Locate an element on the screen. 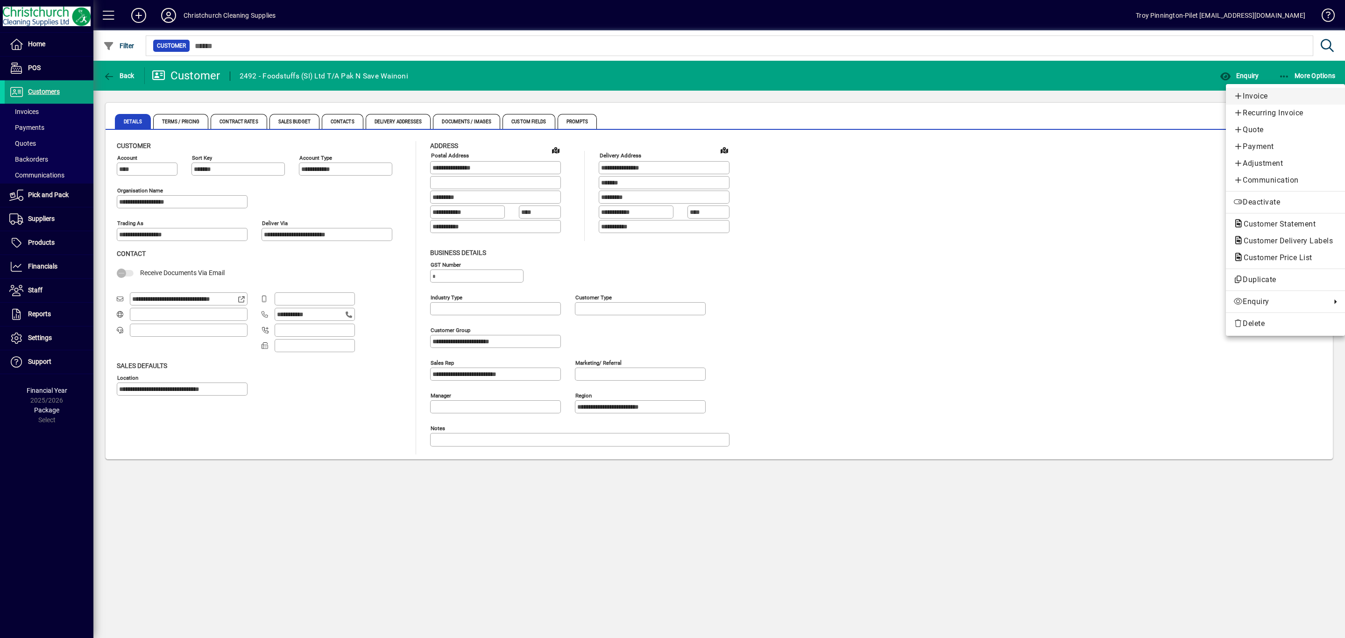 The height and width of the screenshot is (638, 1345). span: Customer Statement is located at coordinates (1276, 224).